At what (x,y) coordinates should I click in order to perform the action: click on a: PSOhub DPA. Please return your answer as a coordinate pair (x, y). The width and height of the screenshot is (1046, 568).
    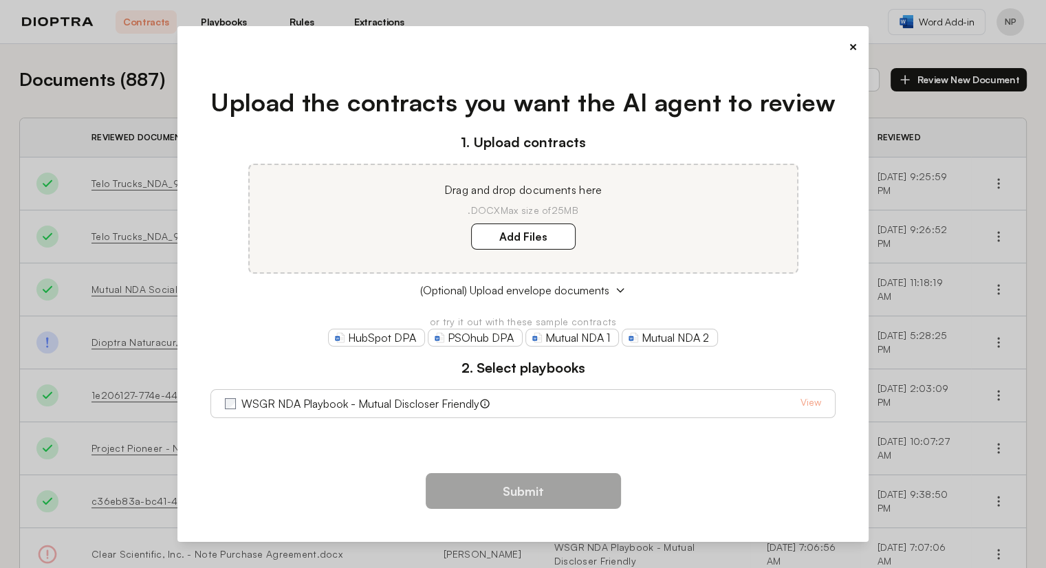
    Looking at the image, I should click on (475, 338).